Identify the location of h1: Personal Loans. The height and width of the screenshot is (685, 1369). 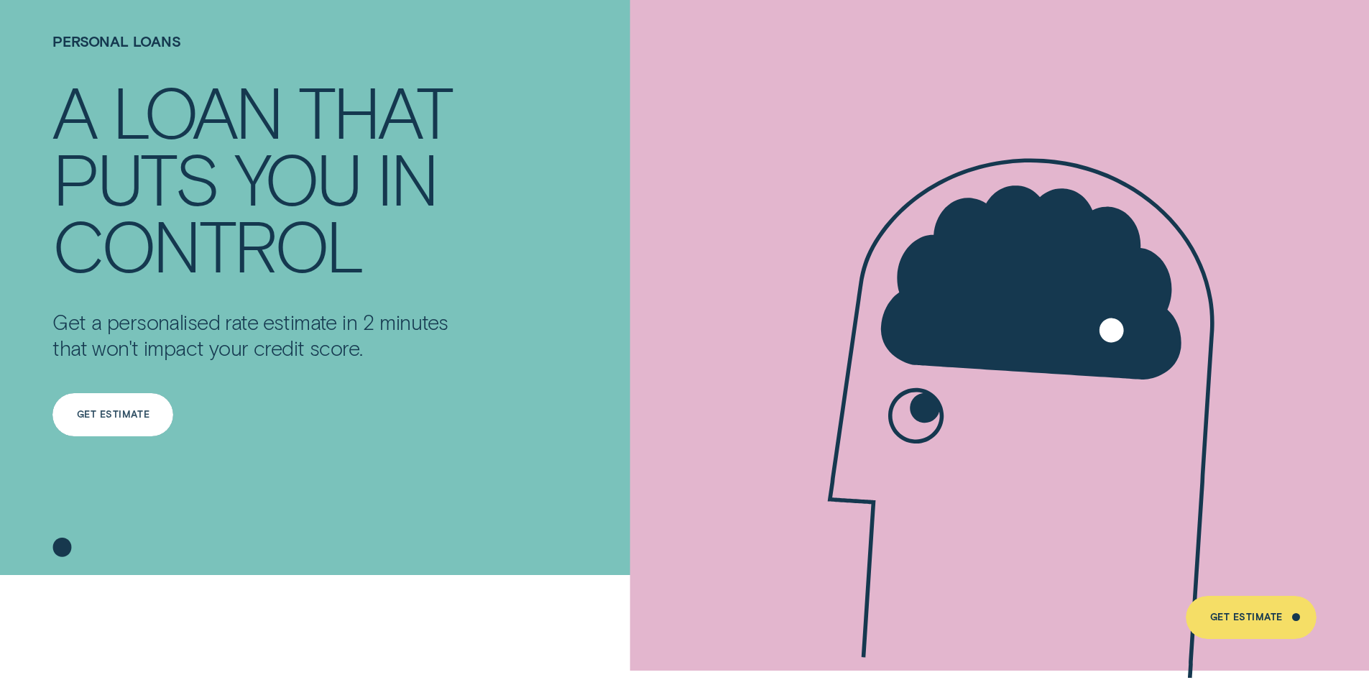
(260, 55).